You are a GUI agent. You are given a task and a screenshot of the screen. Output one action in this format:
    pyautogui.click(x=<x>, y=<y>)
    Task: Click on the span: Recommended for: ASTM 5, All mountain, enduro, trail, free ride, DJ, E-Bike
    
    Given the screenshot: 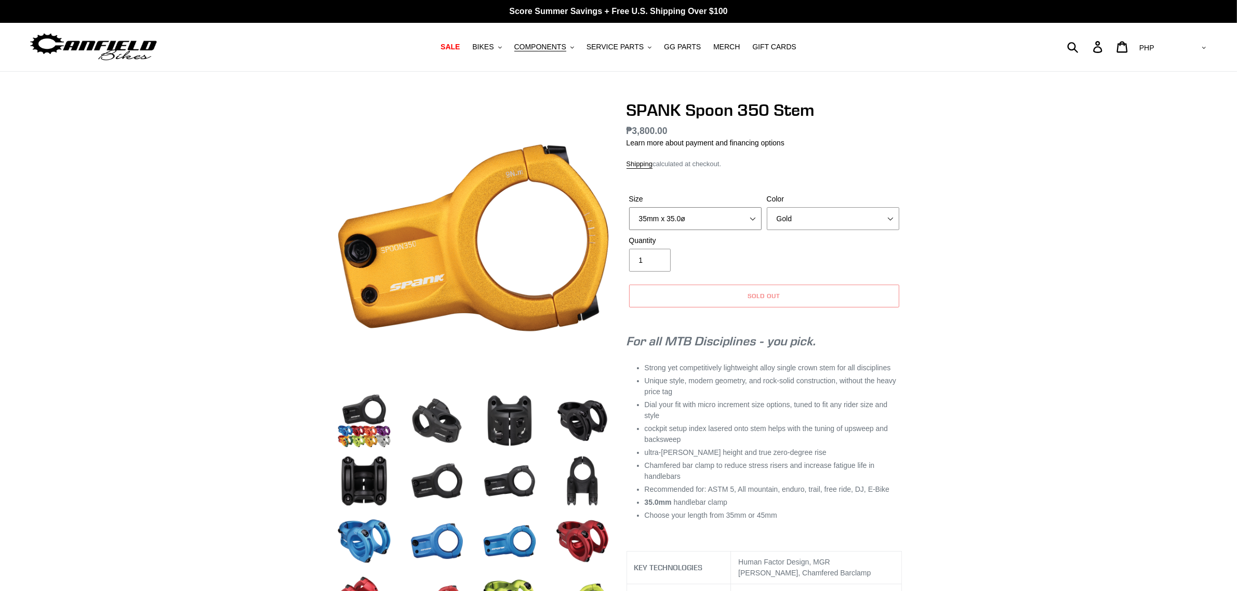 What is the action you would take?
    pyautogui.click(x=767, y=489)
    